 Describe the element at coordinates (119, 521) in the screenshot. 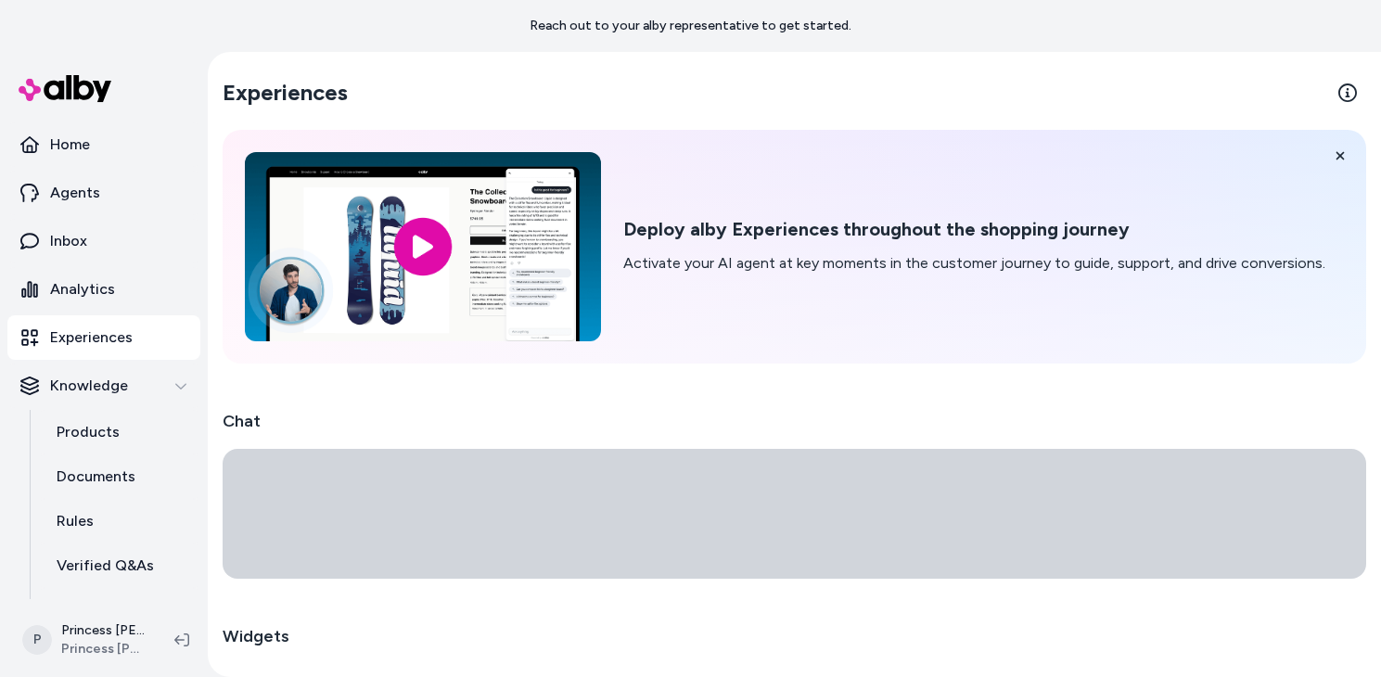

I see `a: Rules` at that location.